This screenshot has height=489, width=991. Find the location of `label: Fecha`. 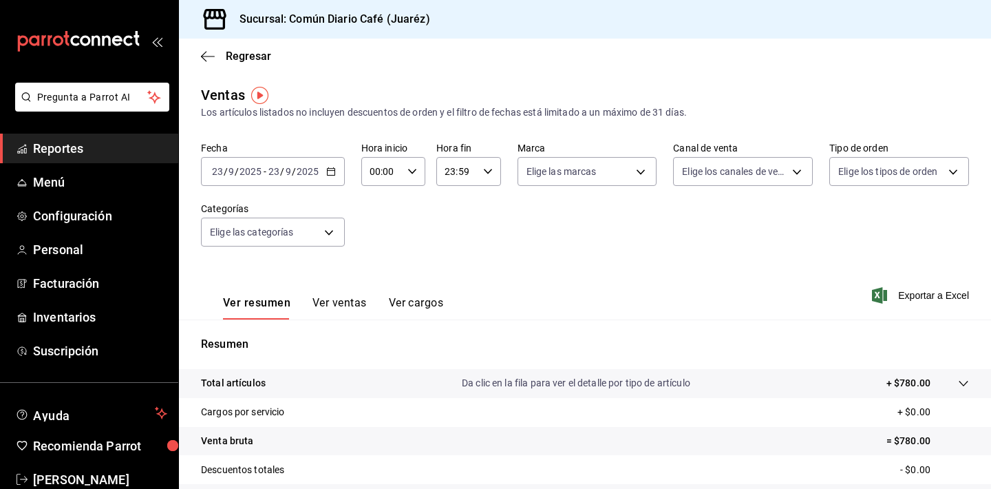

label: Fecha is located at coordinates (272, 148).